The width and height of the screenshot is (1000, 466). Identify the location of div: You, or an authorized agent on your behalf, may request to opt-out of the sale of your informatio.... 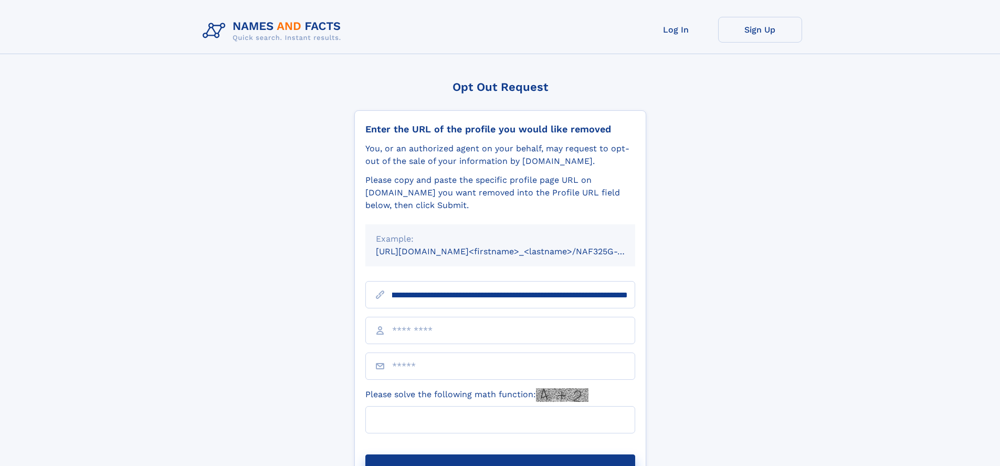
(500, 155).